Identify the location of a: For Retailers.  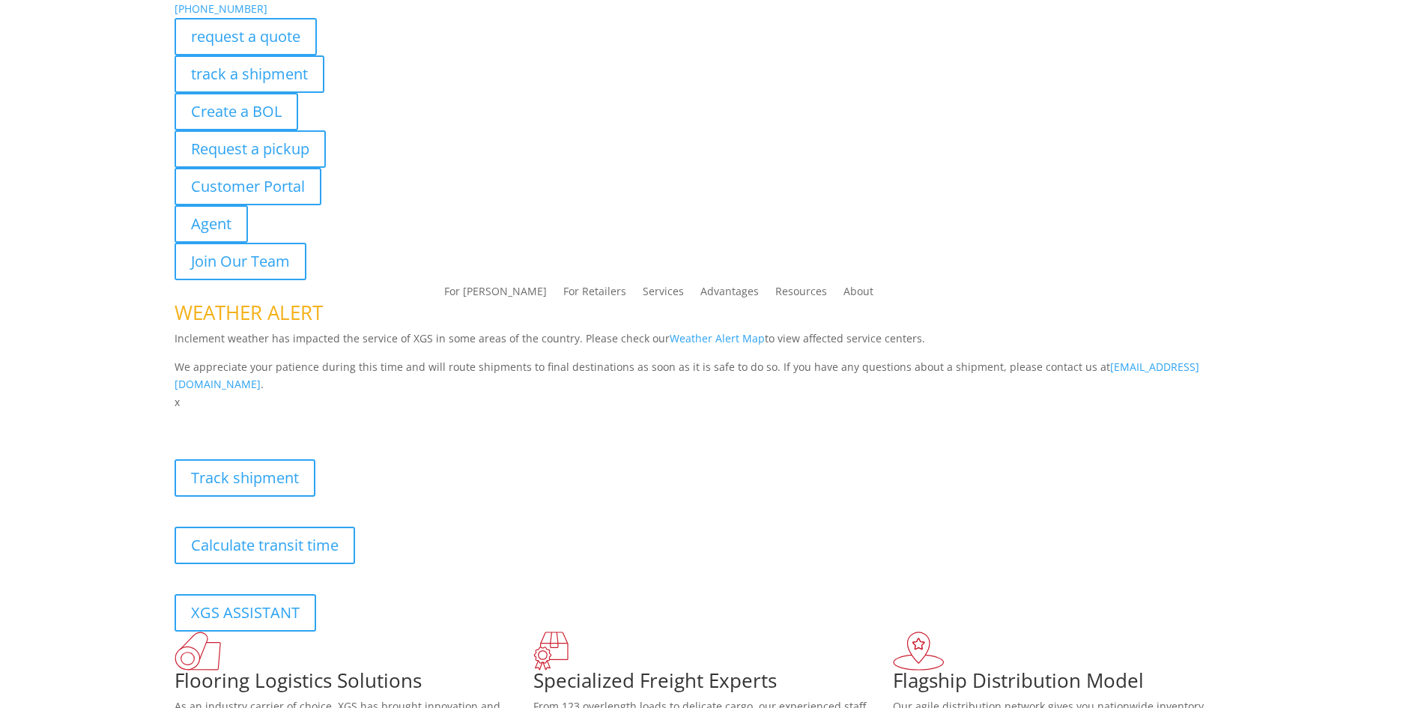
(595, 294).